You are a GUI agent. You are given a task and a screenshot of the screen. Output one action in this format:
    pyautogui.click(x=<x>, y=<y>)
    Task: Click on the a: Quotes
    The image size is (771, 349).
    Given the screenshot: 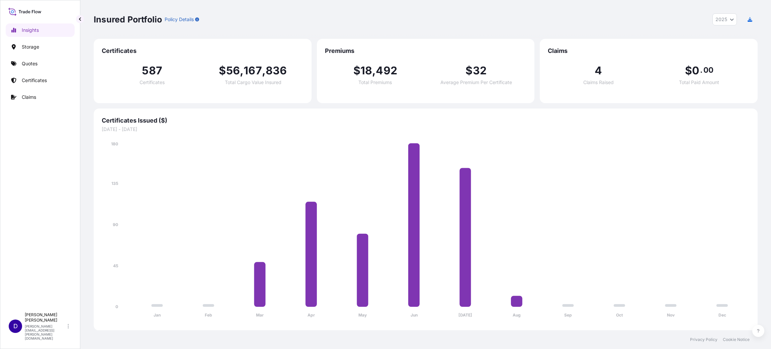 What is the action you would take?
    pyautogui.click(x=40, y=64)
    